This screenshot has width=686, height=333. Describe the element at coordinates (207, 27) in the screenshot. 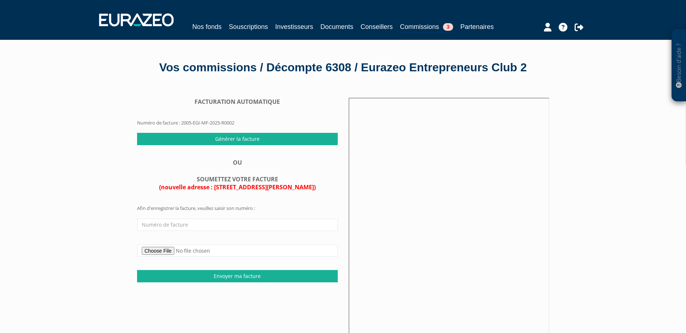

I see `a: Nos fonds` at that location.